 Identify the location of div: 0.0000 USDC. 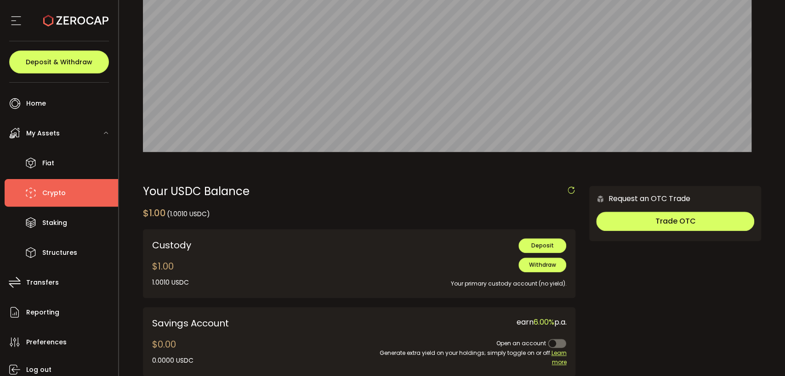
(173, 361).